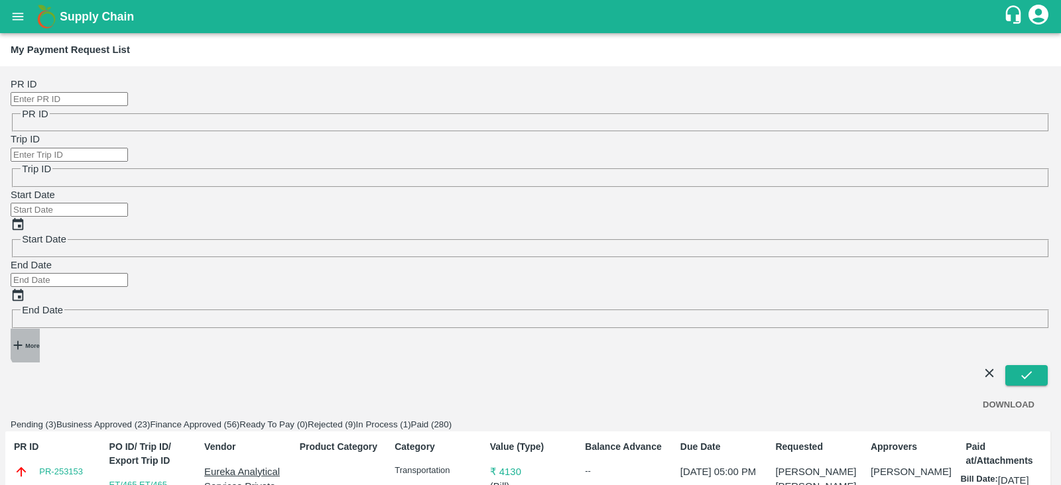 Image resolution: width=1061 pixels, height=485 pixels. Describe the element at coordinates (36, 169) in the screenshot. I see `span: Trip ID` at that location.